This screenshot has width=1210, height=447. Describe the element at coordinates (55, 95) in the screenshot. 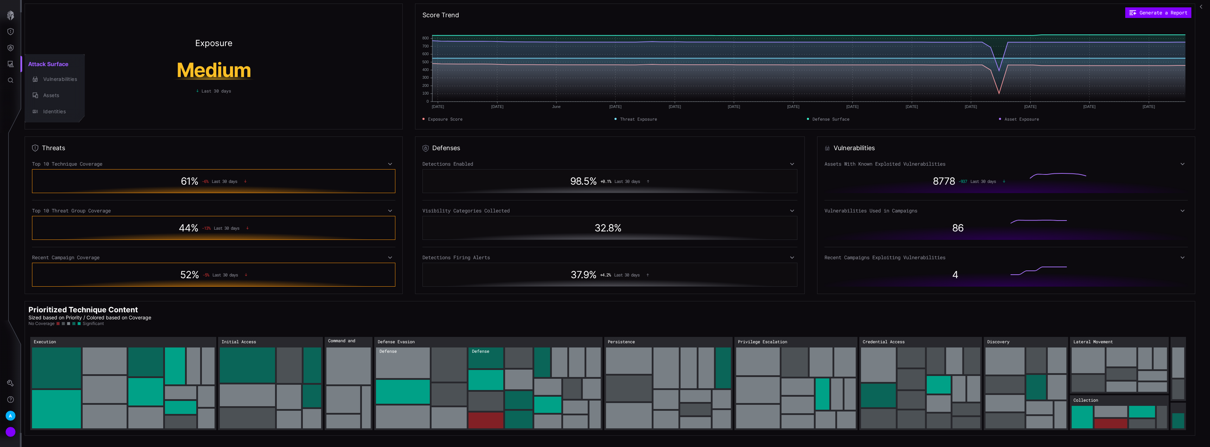

I see `button: Assets` at that location.